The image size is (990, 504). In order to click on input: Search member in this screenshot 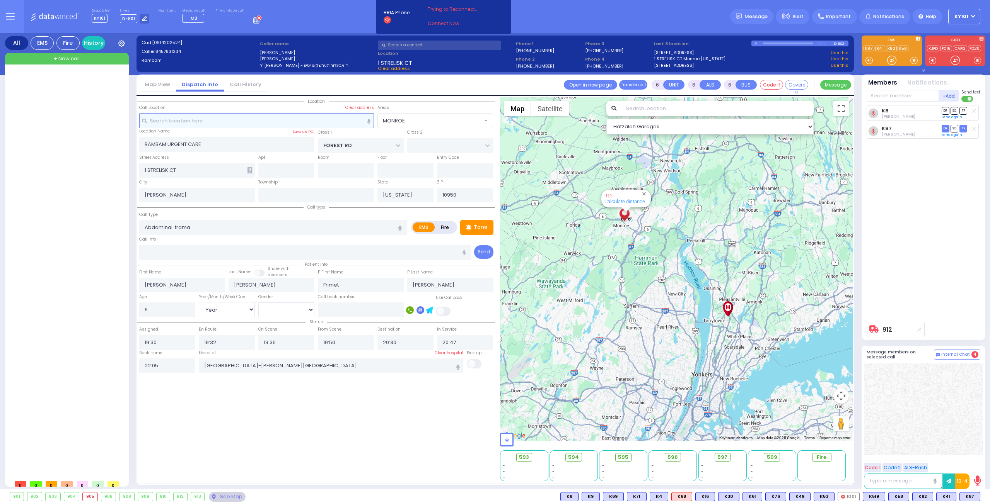, I will do `click(902, 96)`.